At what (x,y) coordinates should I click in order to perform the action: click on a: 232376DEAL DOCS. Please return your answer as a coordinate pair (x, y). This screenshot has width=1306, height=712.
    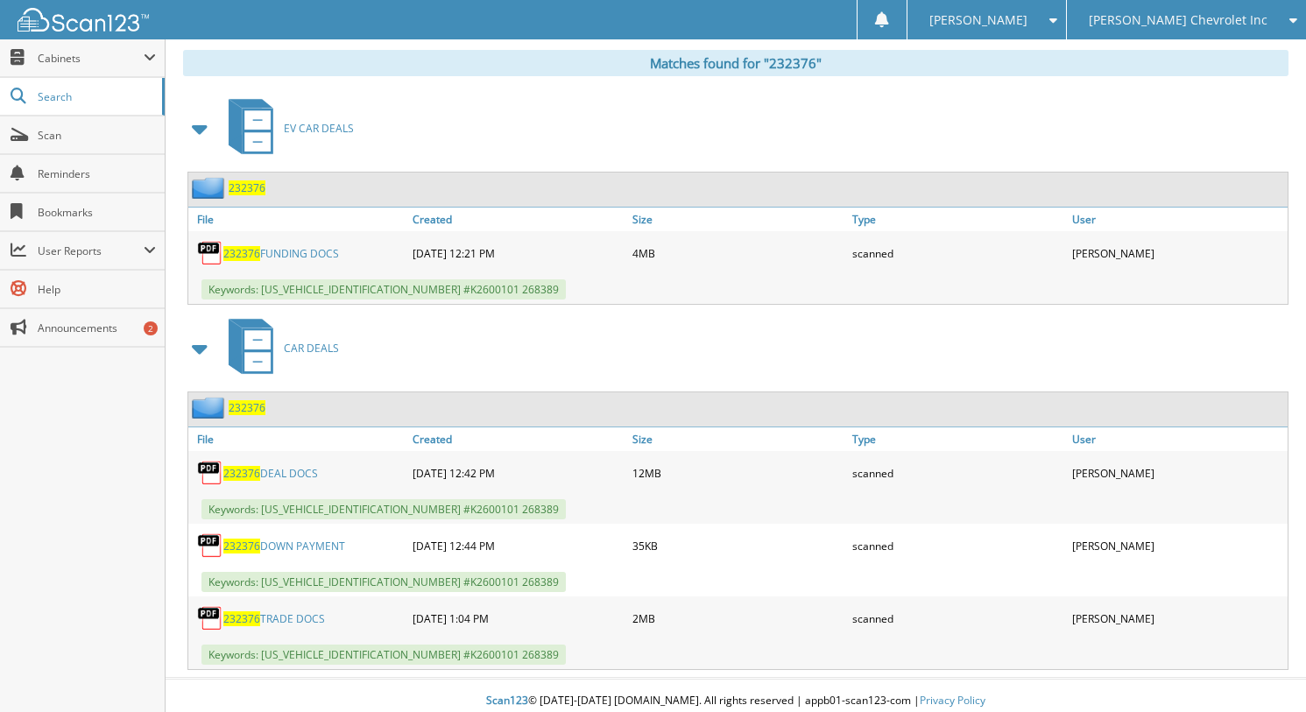
    Looking at the image, I should click on (271, 473).